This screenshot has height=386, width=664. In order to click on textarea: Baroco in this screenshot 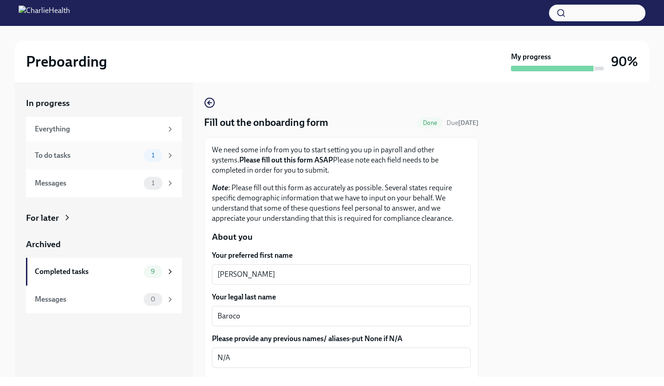, I will do `click(341, 316)`.